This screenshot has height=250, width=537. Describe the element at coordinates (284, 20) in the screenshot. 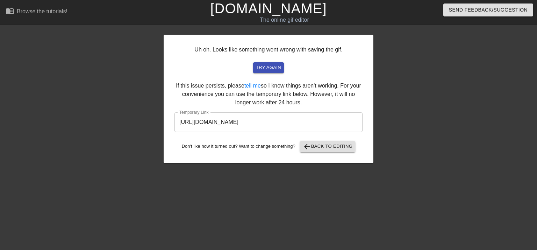

I see `div: The online gif editor` at that location.